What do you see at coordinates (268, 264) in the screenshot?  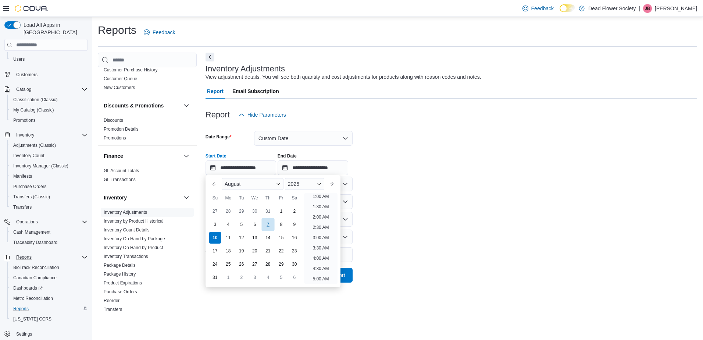 I see `div: day-28` at bounding box center [268, 264].